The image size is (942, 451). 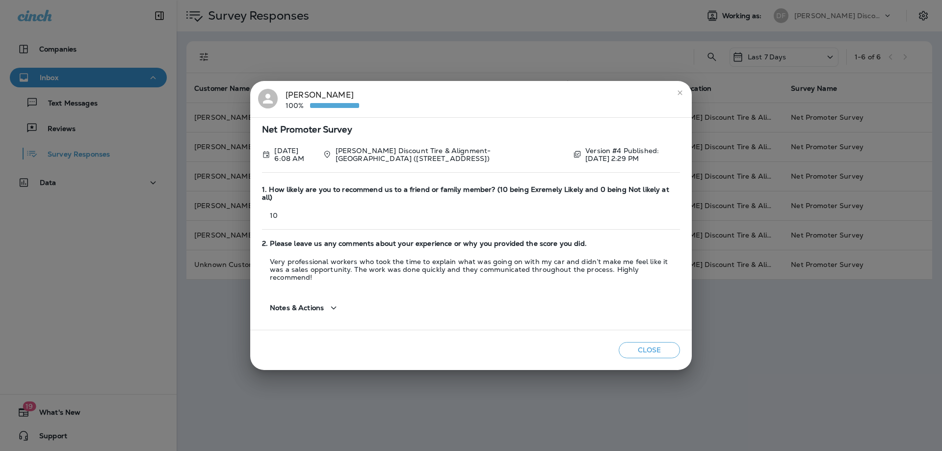 What do you see at coordinates (471, 269) in the screenshot?
I see `p: Very professional workers who took the time to explain what was going on with my car and didn’t m...` at bounding box center [471, 269].